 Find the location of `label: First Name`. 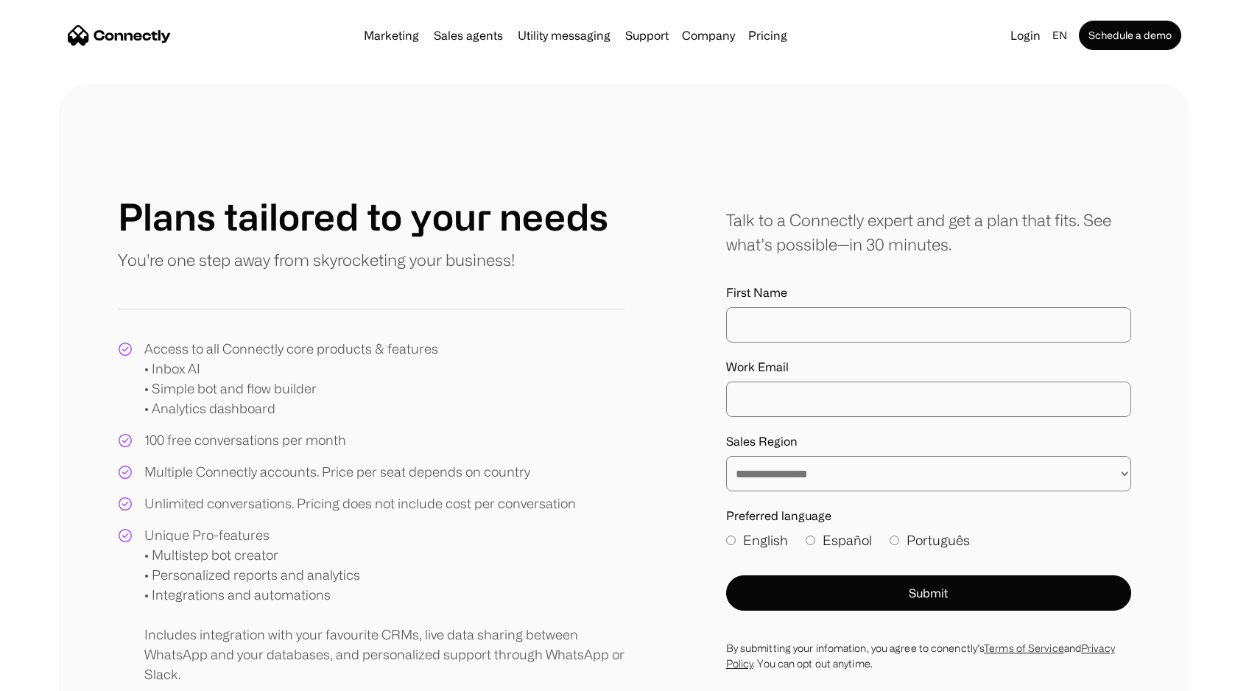

label: First Name is located at coordinates (929, 292).